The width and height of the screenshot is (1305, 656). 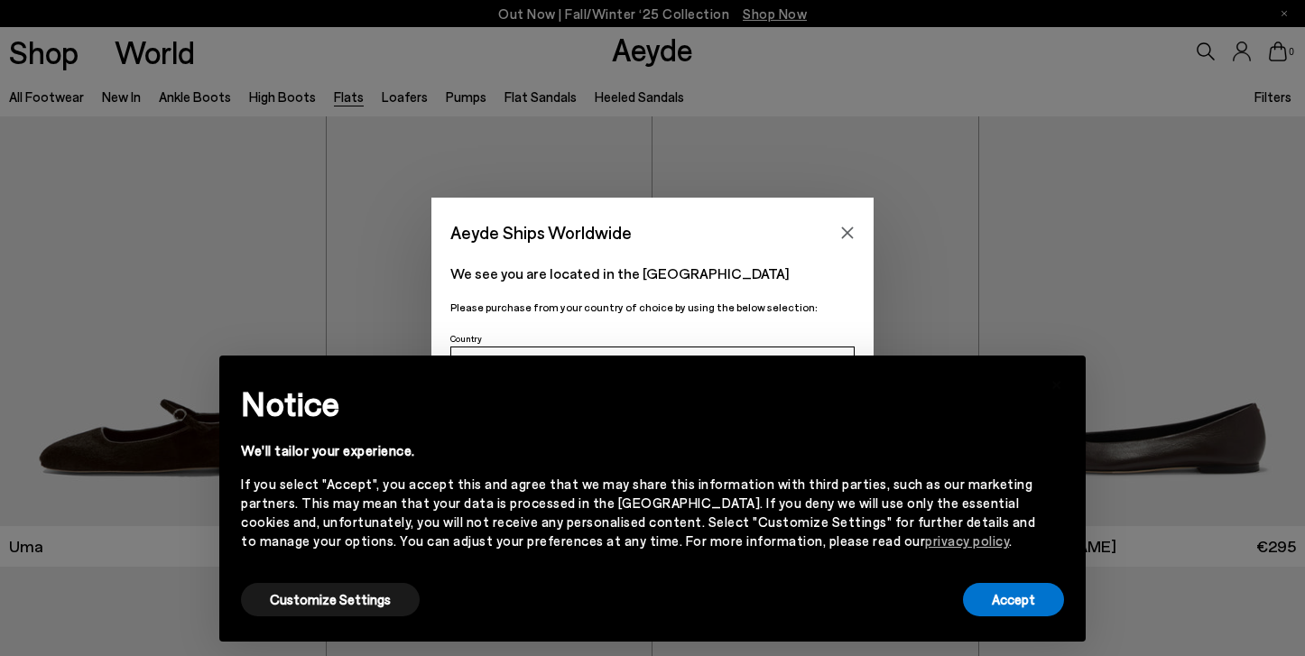 What do you see at coordinates (653, 307) in the screenshot?
I see `p: Please purchase from your country of choice by using the below selection:` at bounding box center [653, 307].